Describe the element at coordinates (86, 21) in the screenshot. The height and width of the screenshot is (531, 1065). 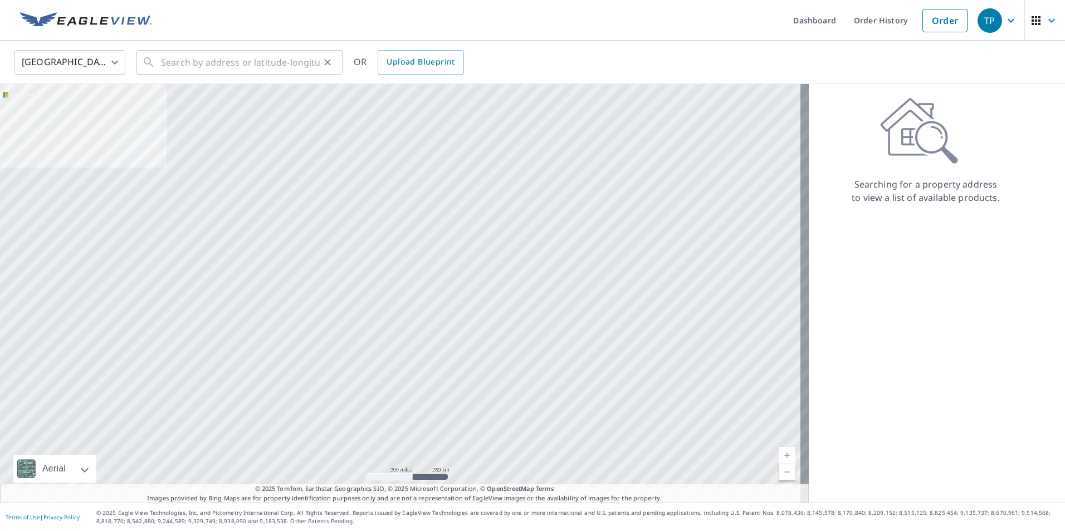
I see `img: EV Logo` at that location.